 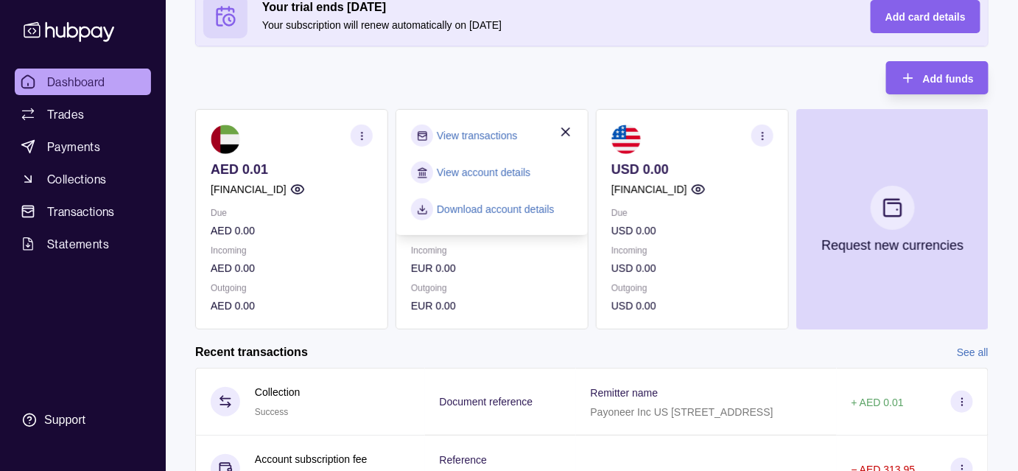 I want to click on a: Payments, so click(x=83, y=147).